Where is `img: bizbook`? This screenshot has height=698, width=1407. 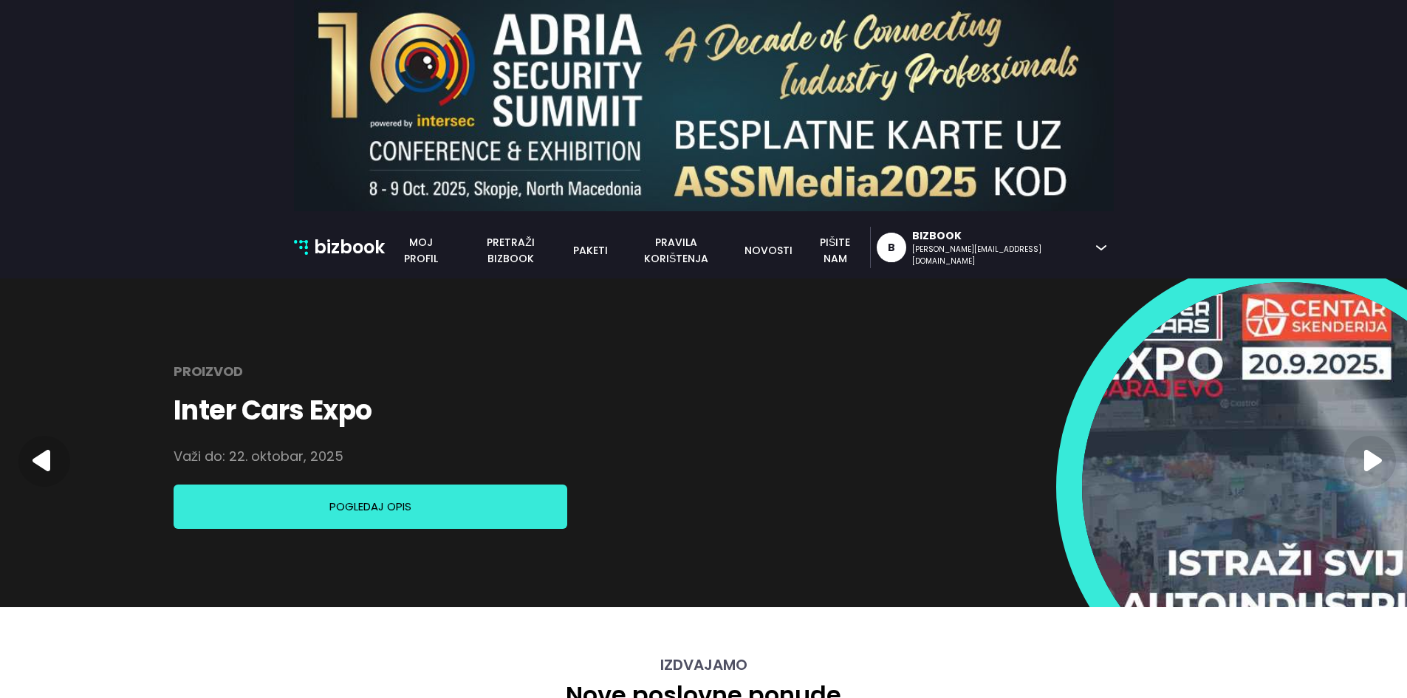
img: bizbook is located at coordinates (301, 247).